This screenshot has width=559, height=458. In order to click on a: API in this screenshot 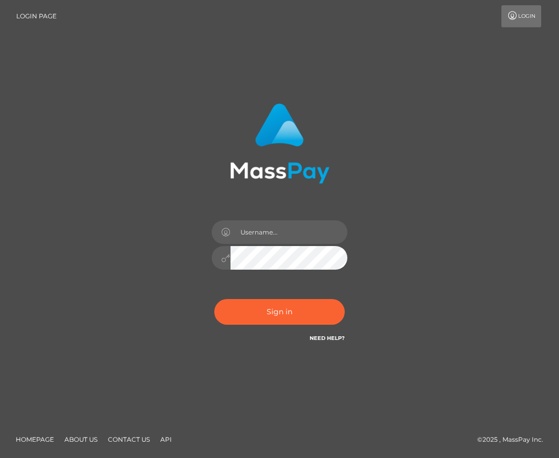, I will do `click(166, 439)`.